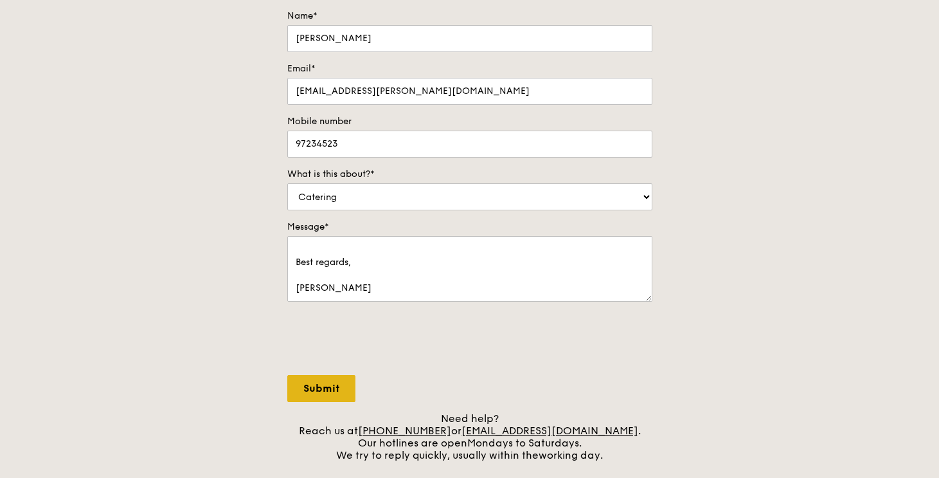 The image size is (939, 478). I want to click on label: Message*, so click(470, 227).